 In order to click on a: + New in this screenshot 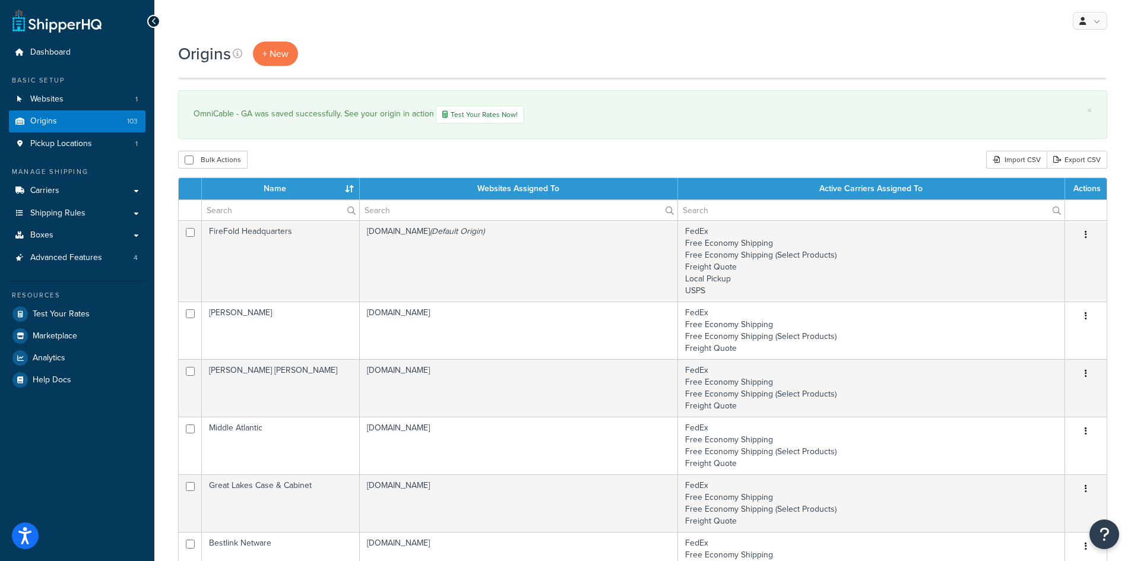, I will do `click(276, 53)`.